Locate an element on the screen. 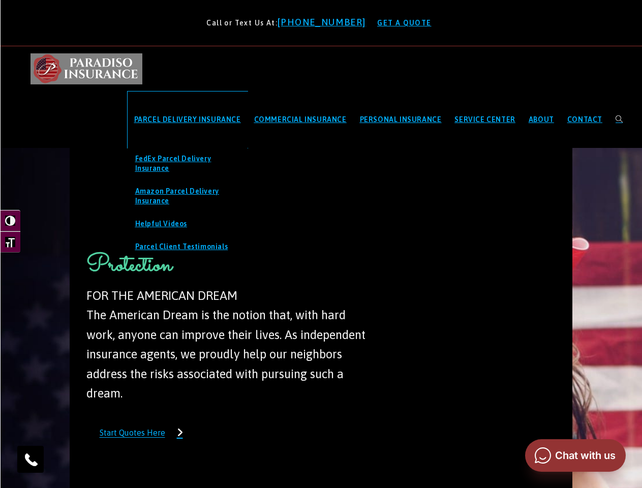 The image size is (642, 488). a: PARCEL DELIVERY INSURANCE is located at coordinates (187, 119).